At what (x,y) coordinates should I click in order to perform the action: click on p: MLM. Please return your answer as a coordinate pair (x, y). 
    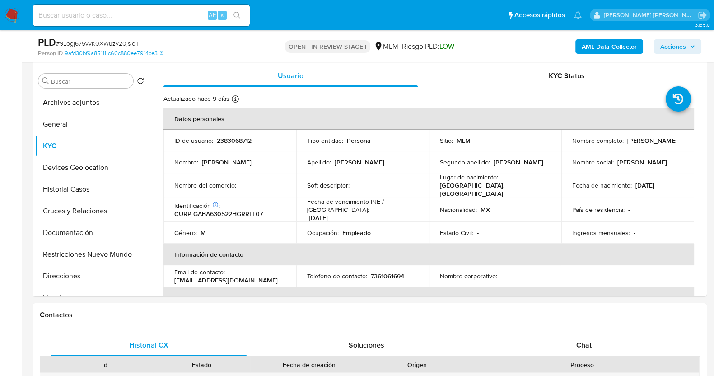
    Looking at the image, I should click on (464, 141).